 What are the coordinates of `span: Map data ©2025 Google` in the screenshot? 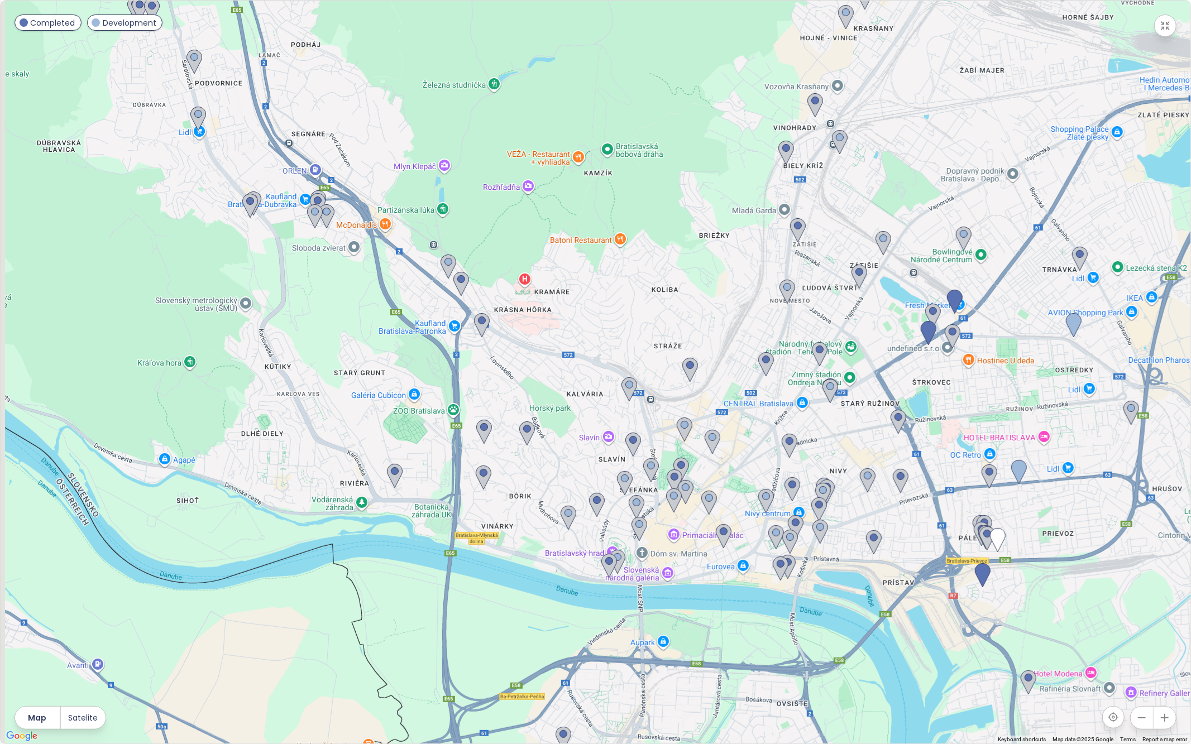 It's located at (1082, 739).